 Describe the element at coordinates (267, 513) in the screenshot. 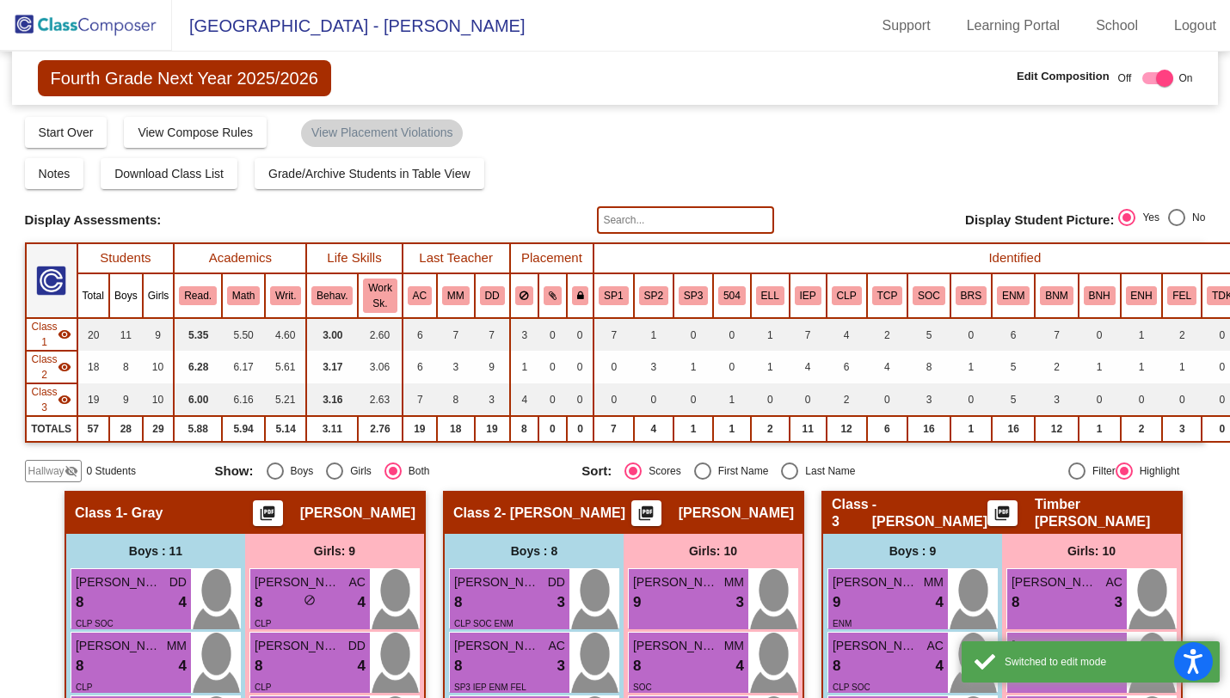

I see `button: Print Students Details` at that location.